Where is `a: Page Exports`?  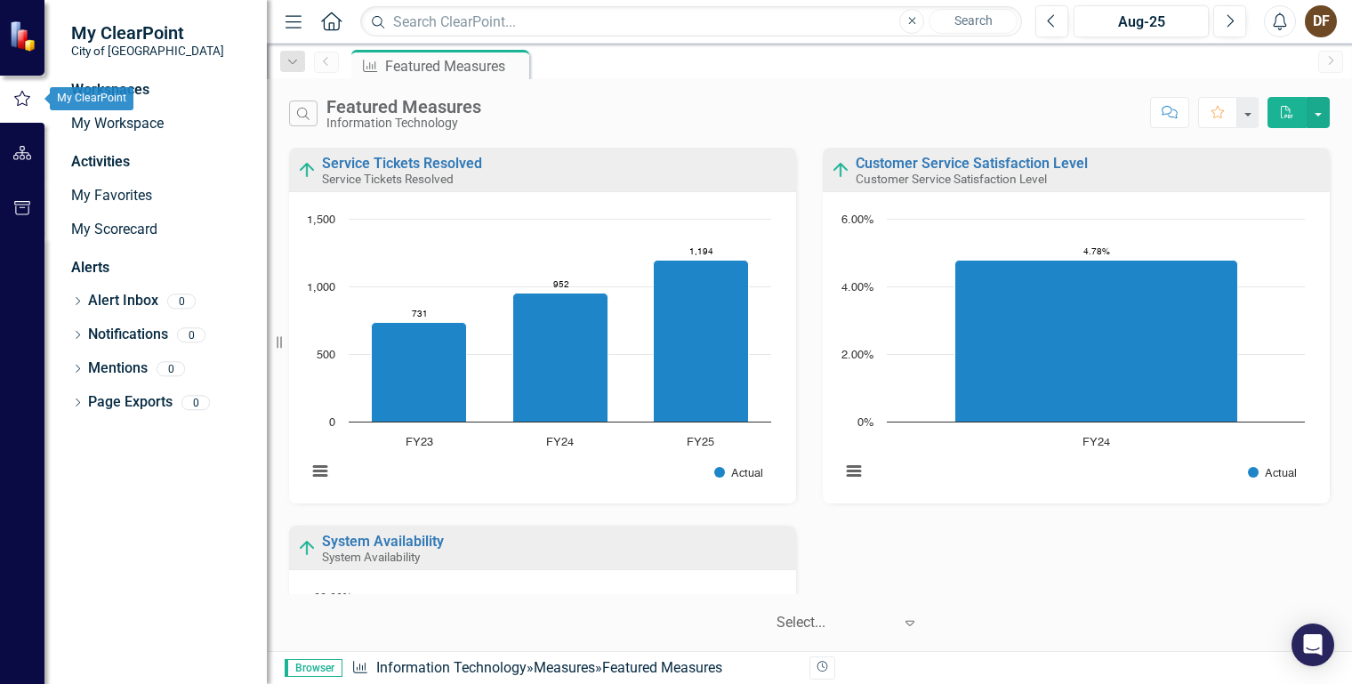
a: Page Exports is located at coordinates (130, 402).